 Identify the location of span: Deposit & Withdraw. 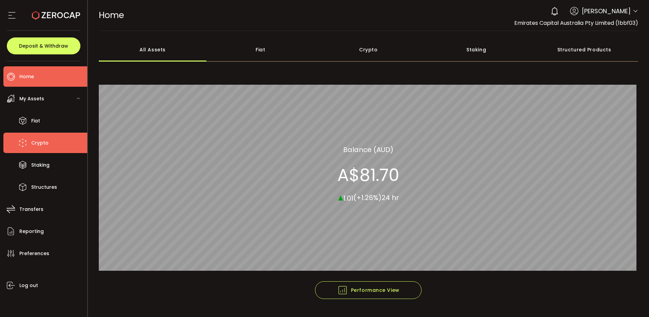
(43, 46).